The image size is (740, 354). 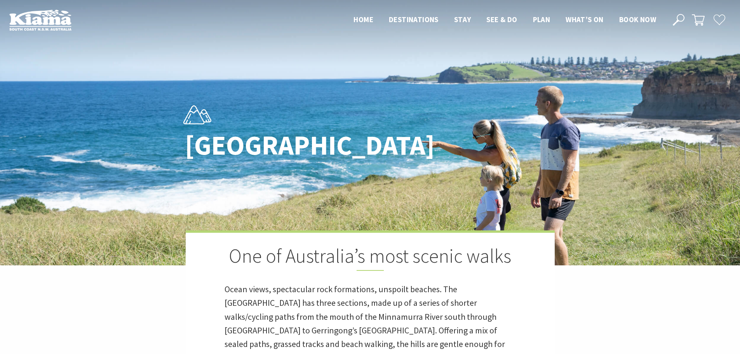 I want to click on span: What’s On, so click(x=585, y=19).